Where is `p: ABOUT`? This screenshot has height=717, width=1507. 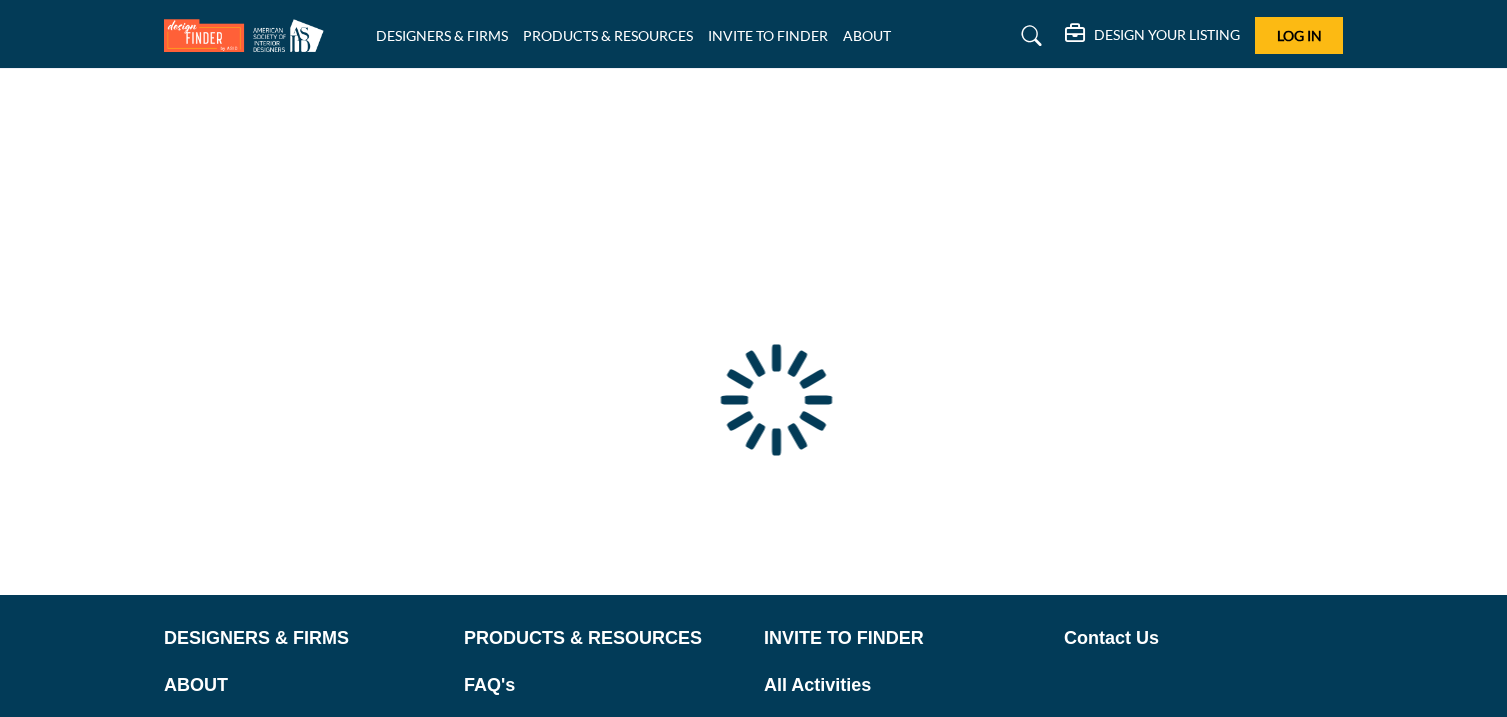 p: ABOUT is located at coordinates (303, 685).